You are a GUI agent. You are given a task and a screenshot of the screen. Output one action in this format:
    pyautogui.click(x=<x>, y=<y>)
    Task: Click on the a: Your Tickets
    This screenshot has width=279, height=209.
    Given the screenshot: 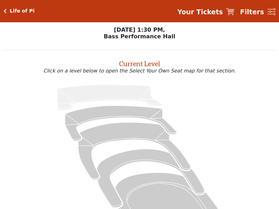 What is the action you would take?
    pyautogui.click(x=206, y=12)
    